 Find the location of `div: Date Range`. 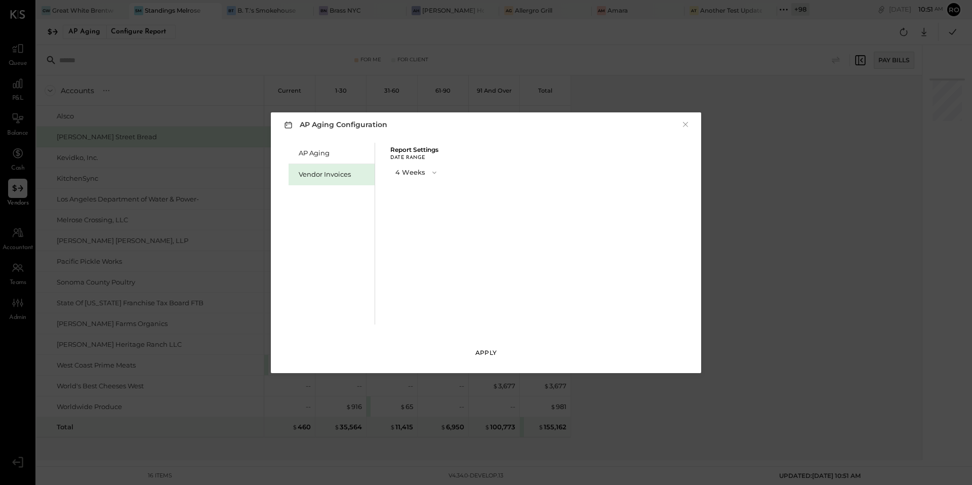

div: Date Range is located at coordinates (417, 158).